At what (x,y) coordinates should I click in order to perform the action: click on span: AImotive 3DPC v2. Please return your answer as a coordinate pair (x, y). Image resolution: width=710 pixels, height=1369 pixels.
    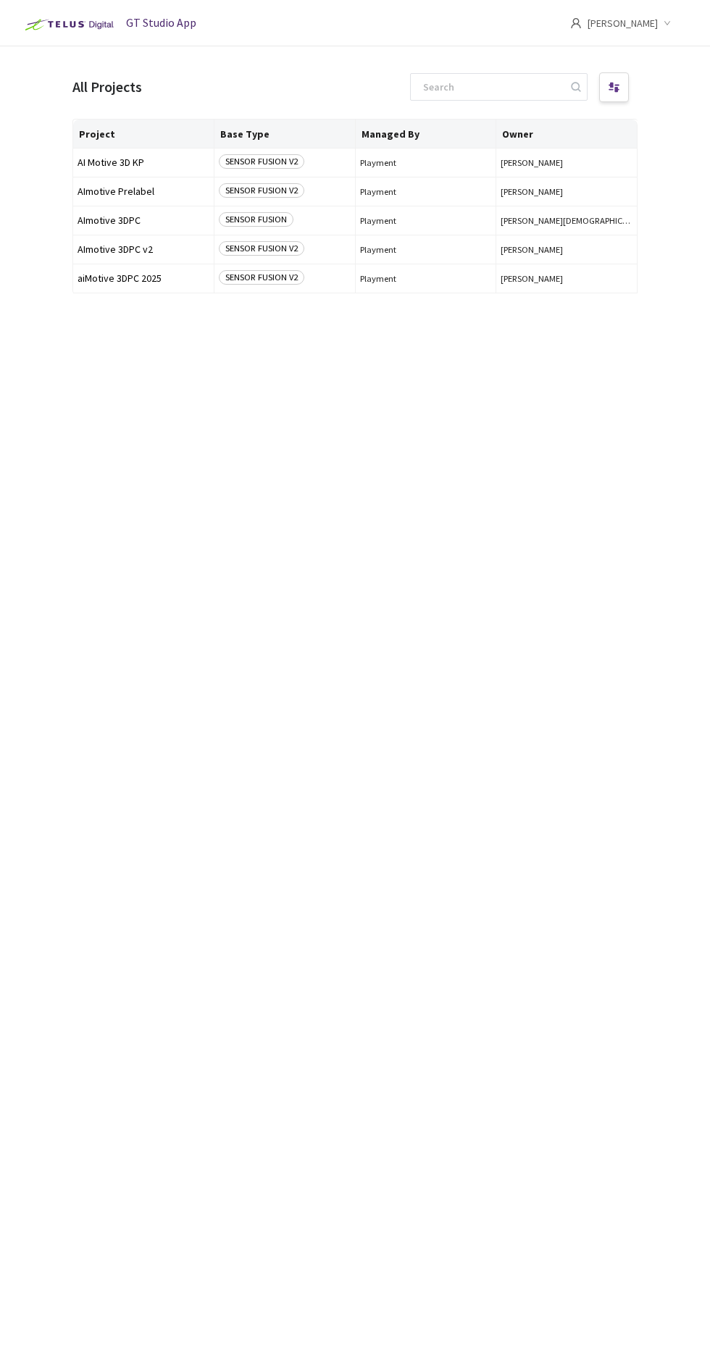
    Looking at the image, I should click on (143, 249).